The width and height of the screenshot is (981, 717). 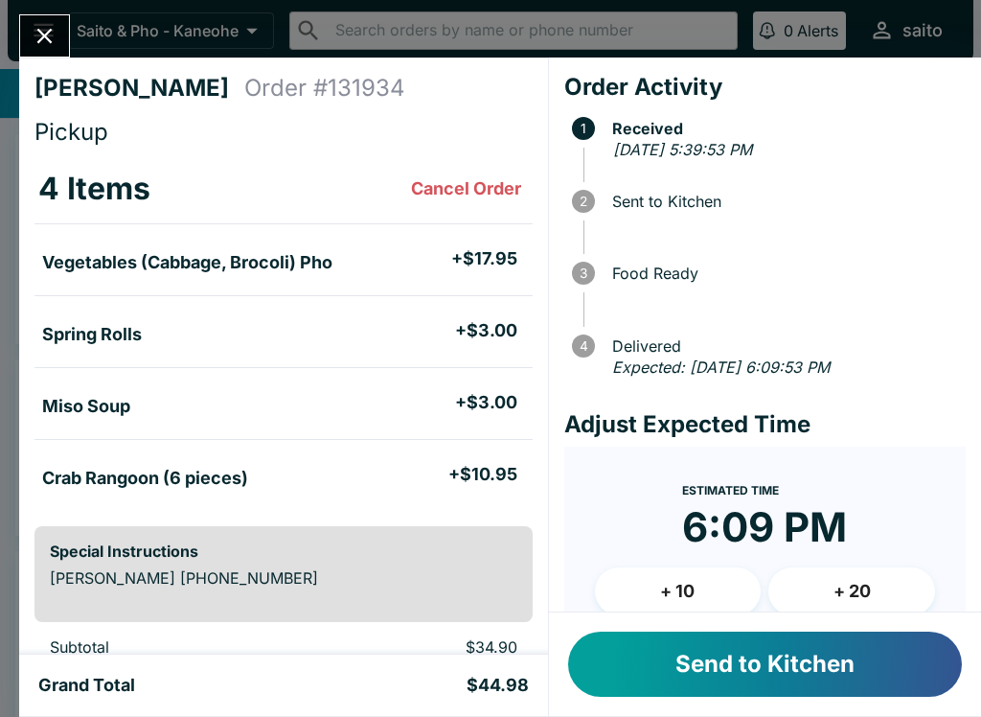 What do you see at coordinates (174, 647) in the screenshot?
I see `p: Subtotal` at bounding box center [174, 647].